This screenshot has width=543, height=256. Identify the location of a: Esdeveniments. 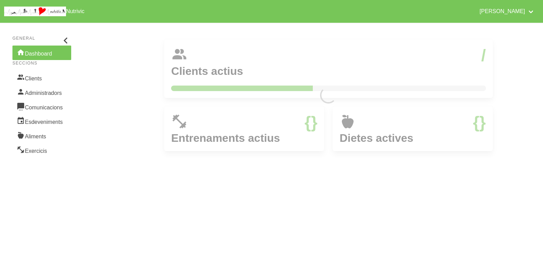
(42, 121).